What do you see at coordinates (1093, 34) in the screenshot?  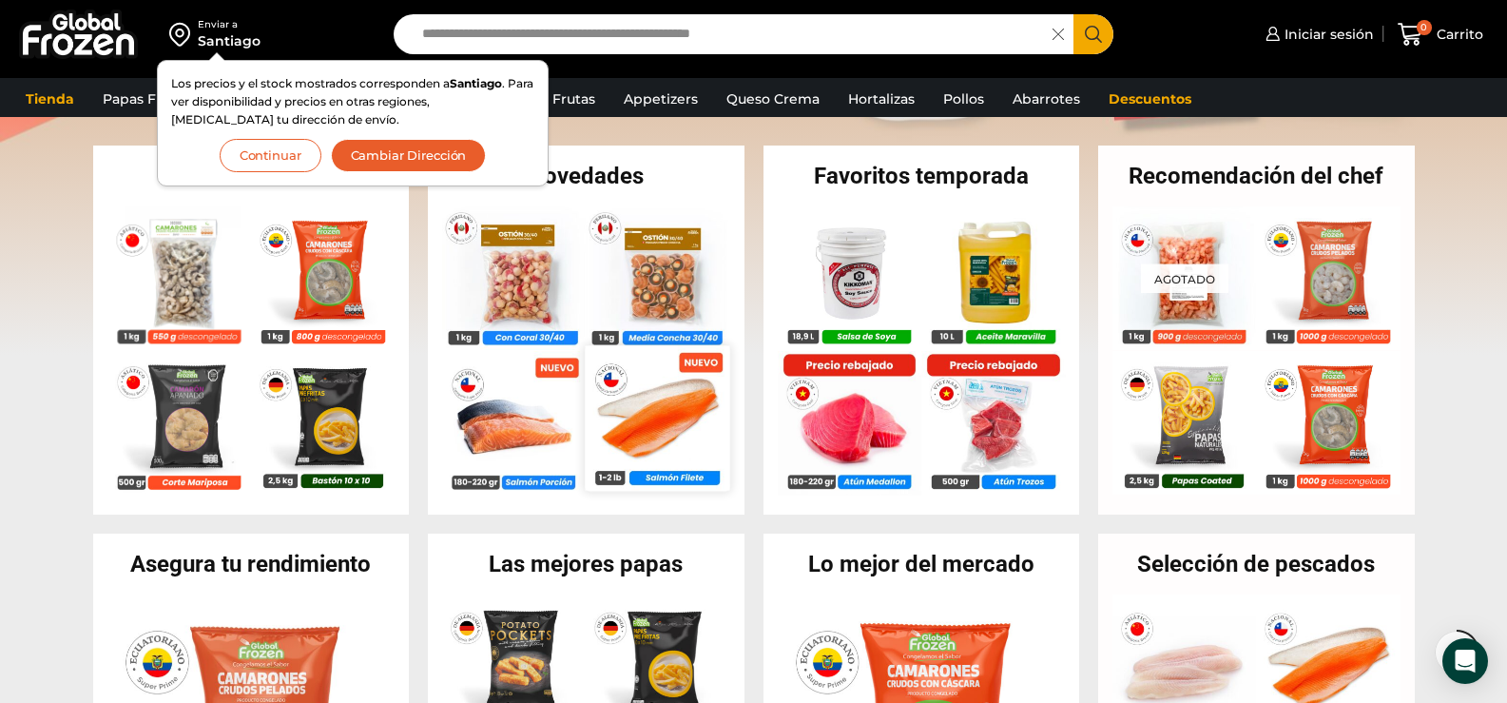 I see `button: Search button` at bounding box center [1093, 34].